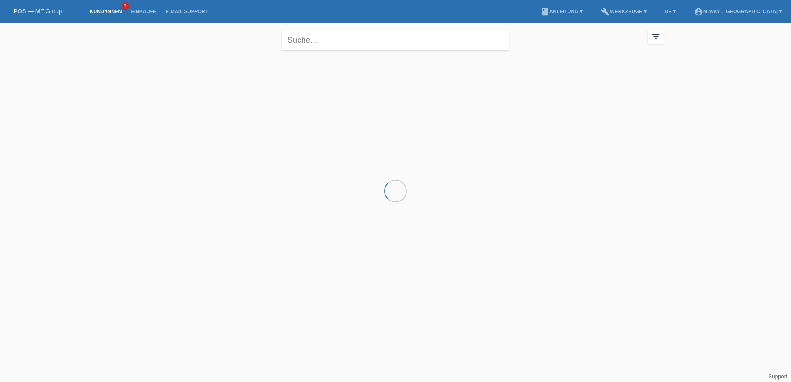 The height and width of the screenshot is (382, 791). What do you see at coordinates (561, 11) in the screenshot?
I see `a: bookAnleitung ▾` at bounding box center [561, 11].